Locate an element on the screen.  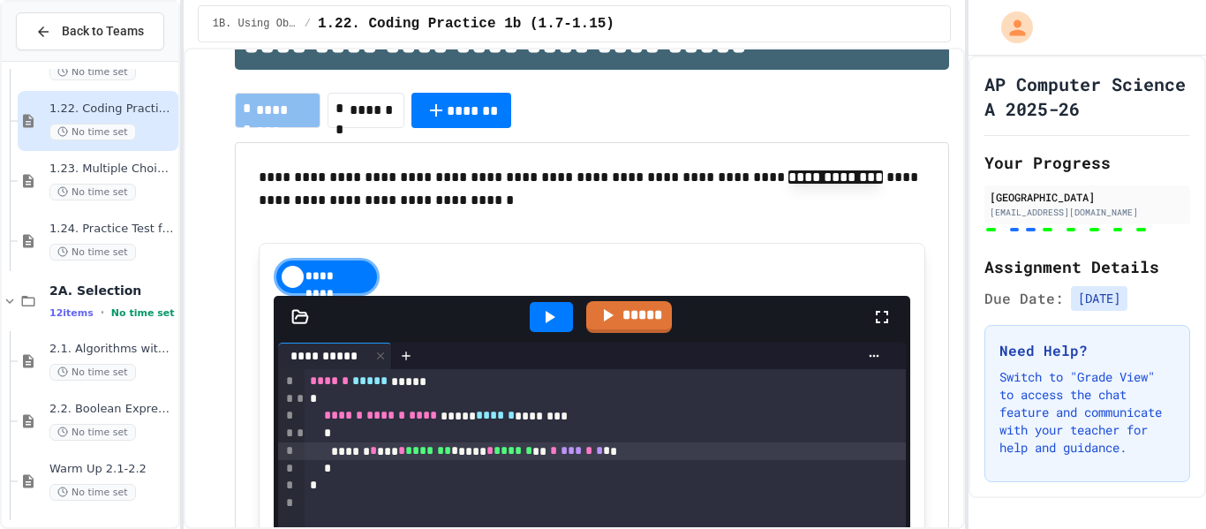
h2: Your Progress is located at coordinates (1087, 162).